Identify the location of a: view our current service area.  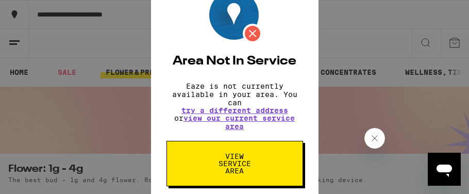
(239, 122).